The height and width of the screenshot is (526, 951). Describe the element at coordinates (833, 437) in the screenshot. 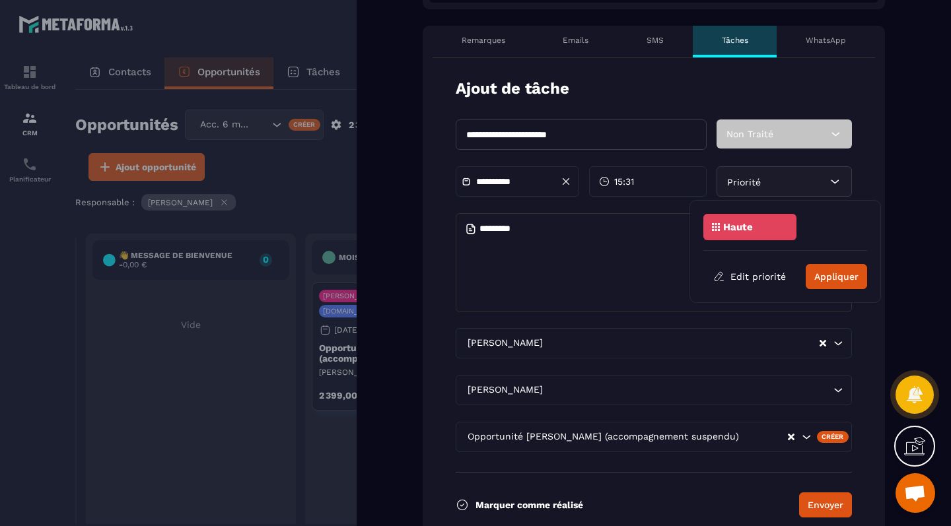

I see `div: Créer` at that location.